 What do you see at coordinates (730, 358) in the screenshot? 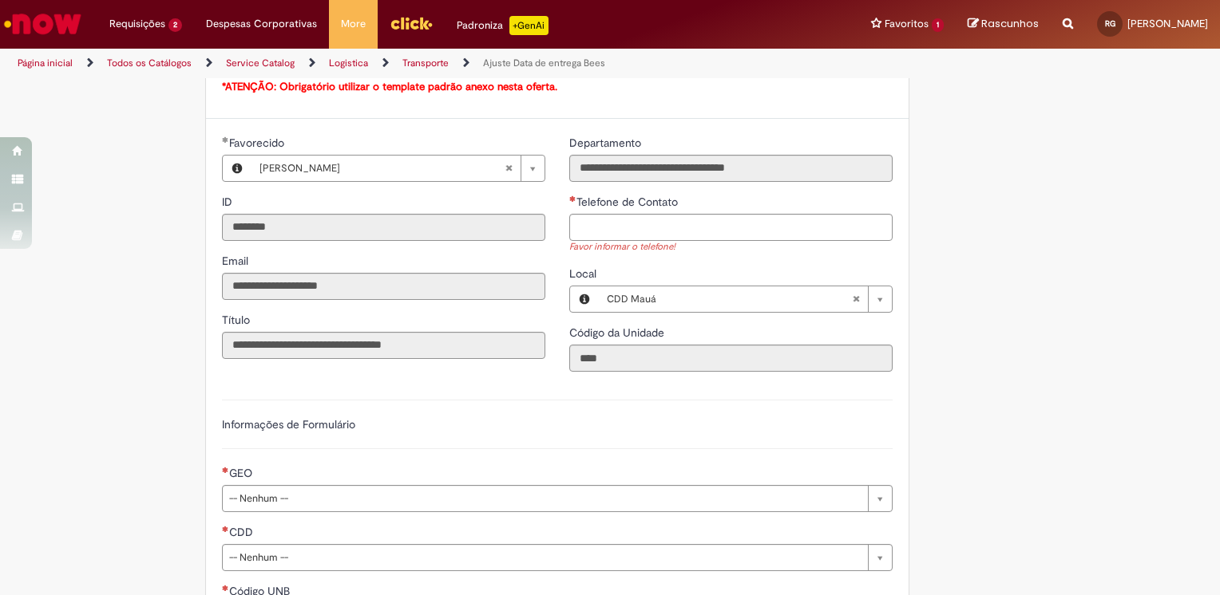
I see `input: Código da Unidade` at bounding box center [730, 358].